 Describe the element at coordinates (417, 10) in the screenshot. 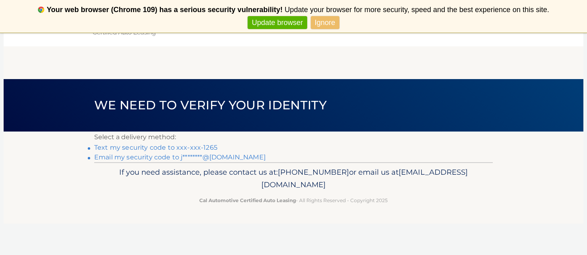

I see `span: Update your browser for more security, speed and the best experience on this site.` at that location.